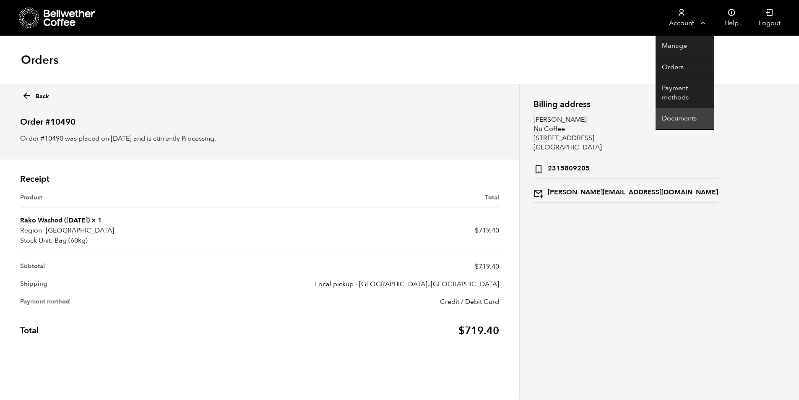 The image size is (799, 400). Describe the element at coordinates (685, 68) in the screenshot. I see `a: Orders` at that location.